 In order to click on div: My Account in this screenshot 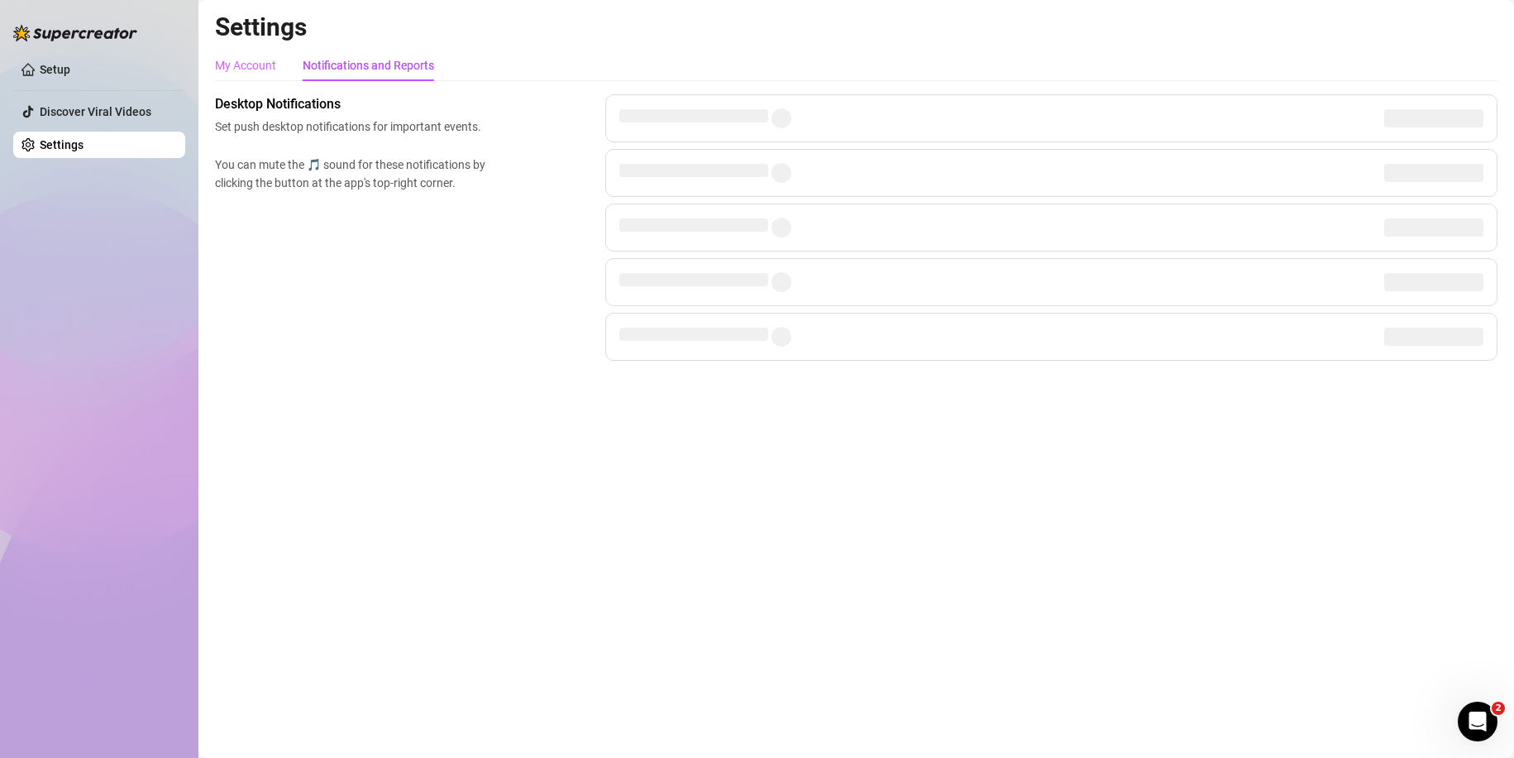, I will do `click(246, 65)`.